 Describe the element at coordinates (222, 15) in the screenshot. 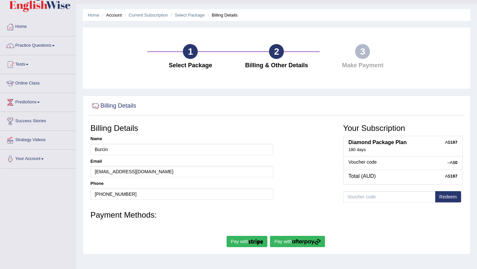

I see `li: Billing Details` at that location.